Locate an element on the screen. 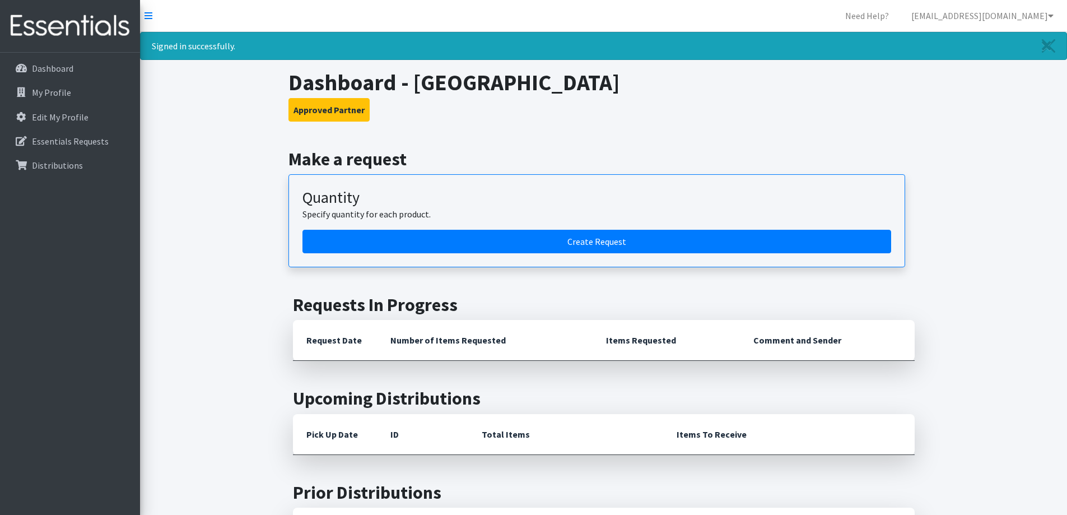  p: Distributions is located at coordinates (57, 165).